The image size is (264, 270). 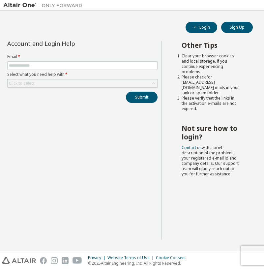 What do you see at coordinates (192, 148) in the screenshot?
I see `a: Contact us` at bounding box center [192, 148].